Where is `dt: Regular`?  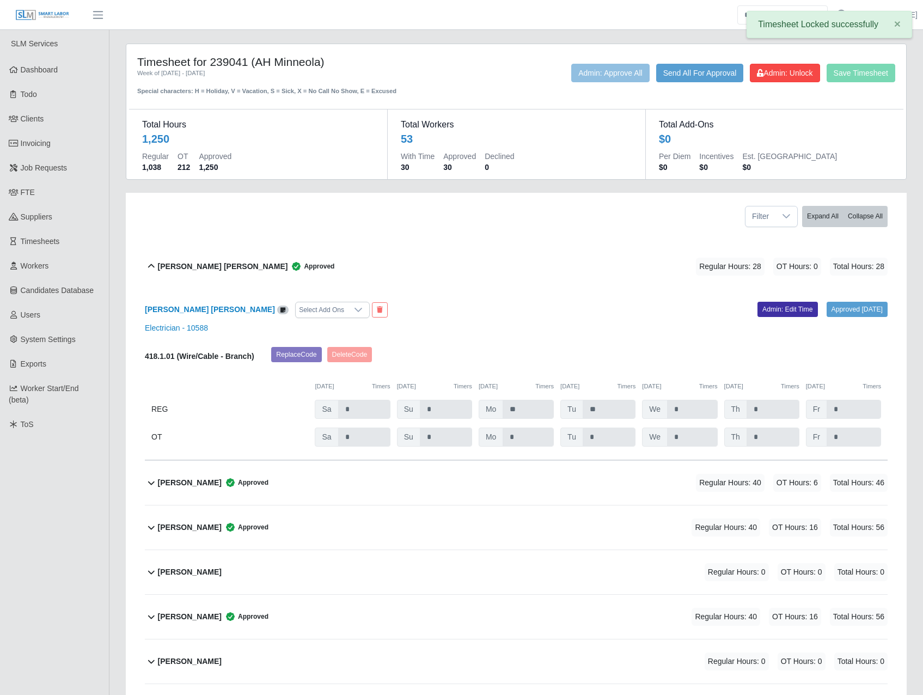
dt: Regular is located at coordinates (155, 156).